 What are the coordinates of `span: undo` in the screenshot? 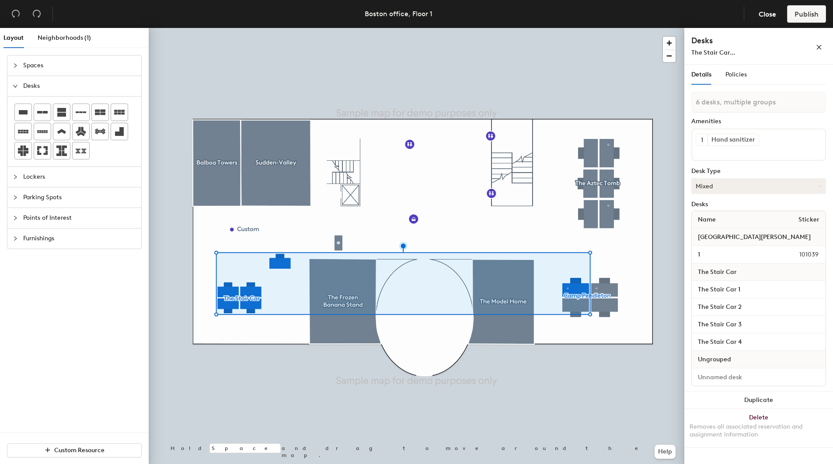 It's located at (16, 14).